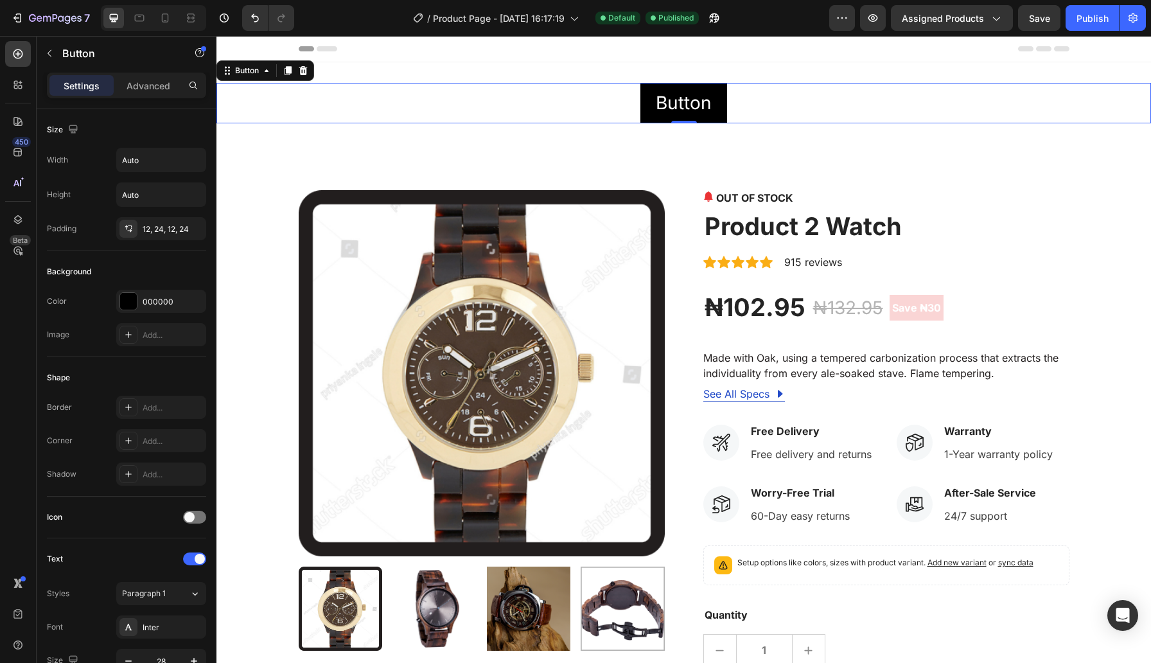  Describe the element at coordinates (584, 480) in the screenshot. I see `p: 60-Day easy returns` at that location.